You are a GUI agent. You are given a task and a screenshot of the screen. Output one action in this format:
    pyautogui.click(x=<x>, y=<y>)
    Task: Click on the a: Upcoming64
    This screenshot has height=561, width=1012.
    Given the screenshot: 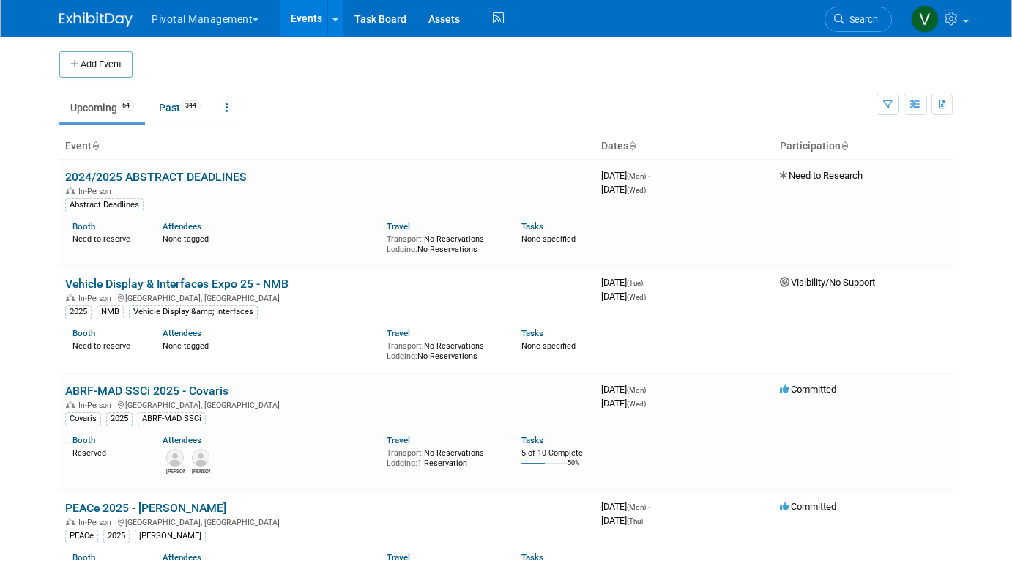 What is the action you would take?
    pyautogui.click(x=102, y=108)
    